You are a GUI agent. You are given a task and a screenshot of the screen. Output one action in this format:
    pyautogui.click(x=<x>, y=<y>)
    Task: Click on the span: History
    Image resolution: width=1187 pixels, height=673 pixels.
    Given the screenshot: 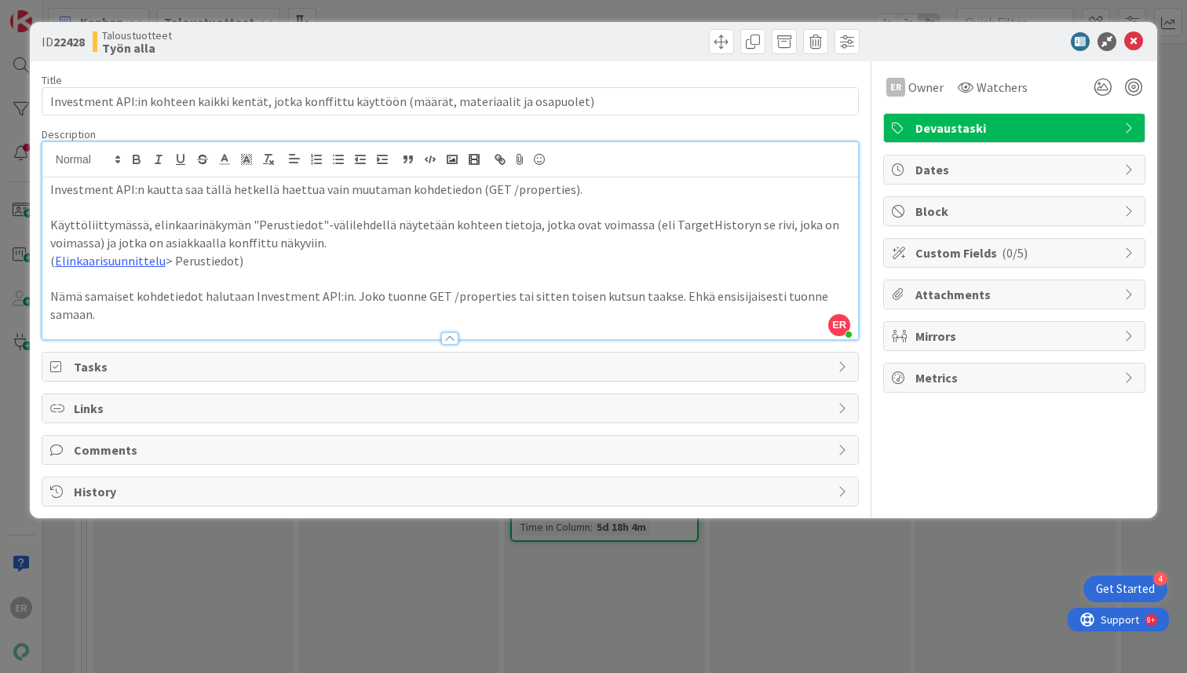 What is the action you would take?
    pyautogui.click(x=451, y=491)
    